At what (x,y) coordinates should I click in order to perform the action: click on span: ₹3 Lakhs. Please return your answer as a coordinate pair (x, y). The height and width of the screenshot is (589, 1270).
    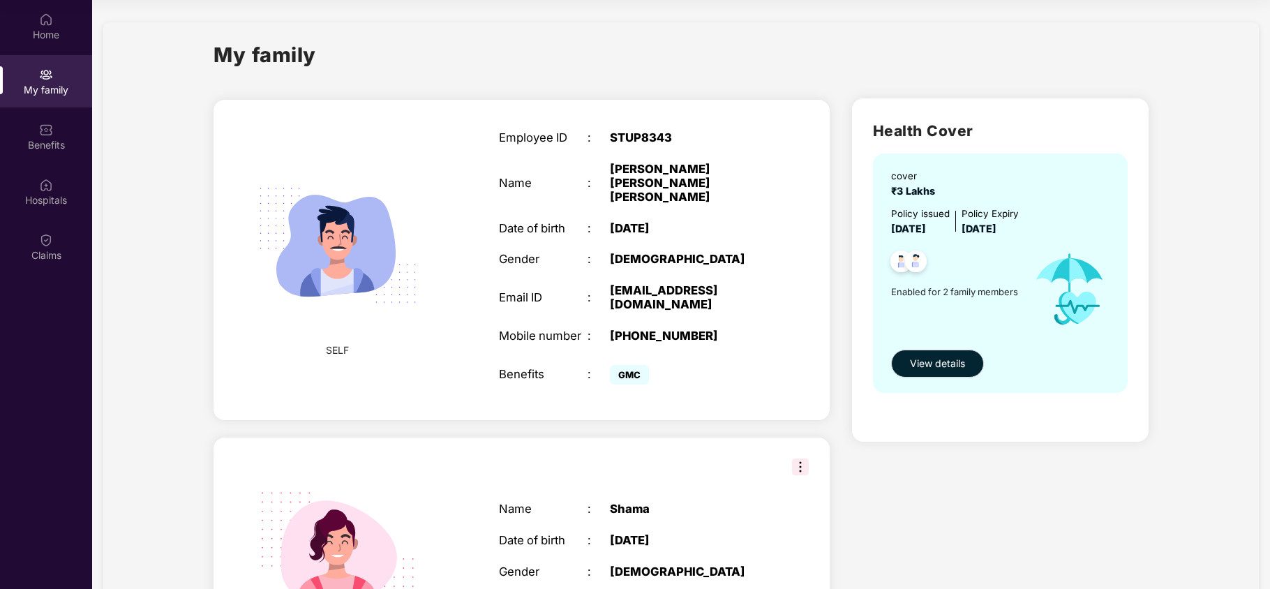
    Looking at the image, I should click on (916, 191).